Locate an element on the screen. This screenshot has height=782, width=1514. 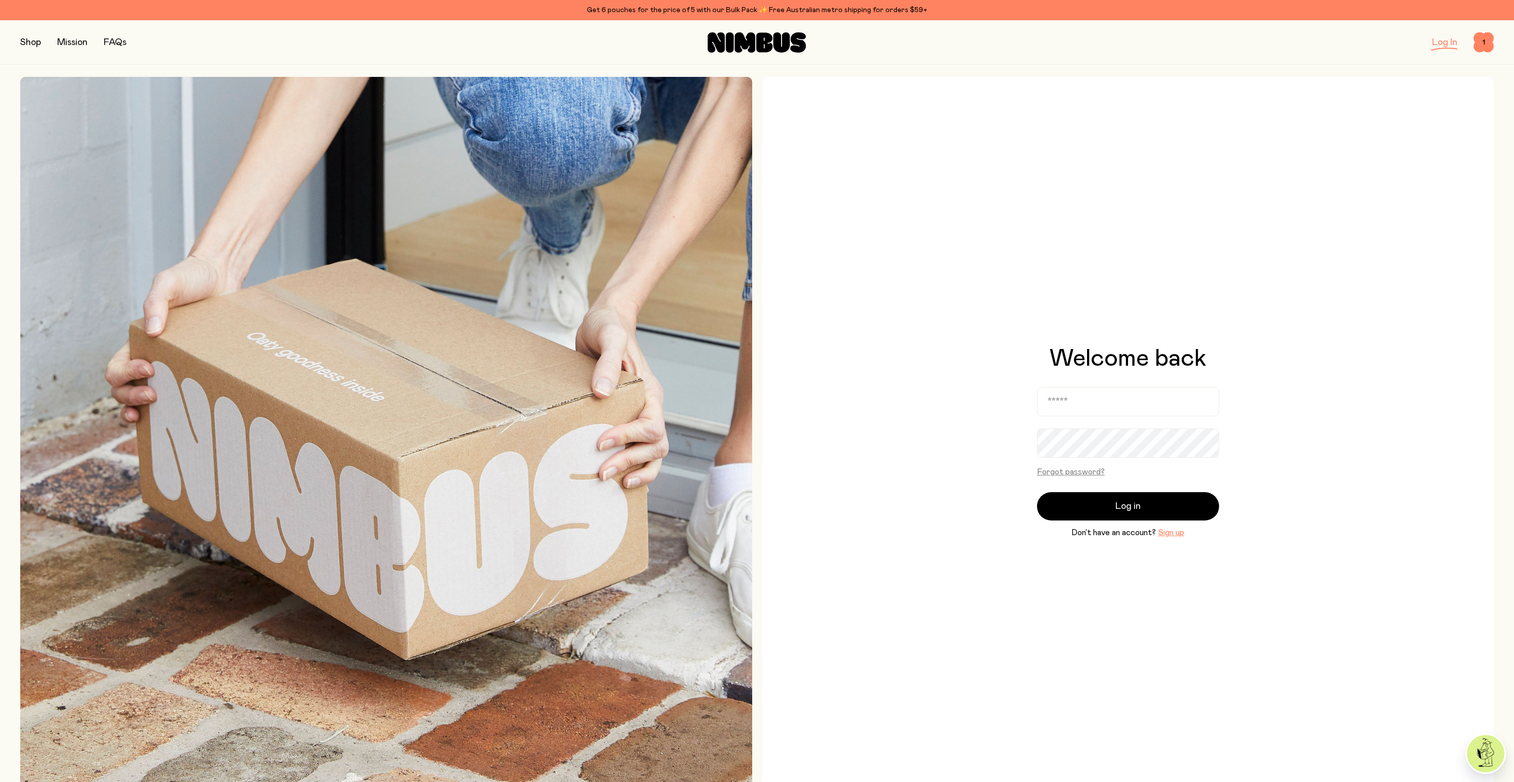
img: agent is located at coordinates (1485, 754).